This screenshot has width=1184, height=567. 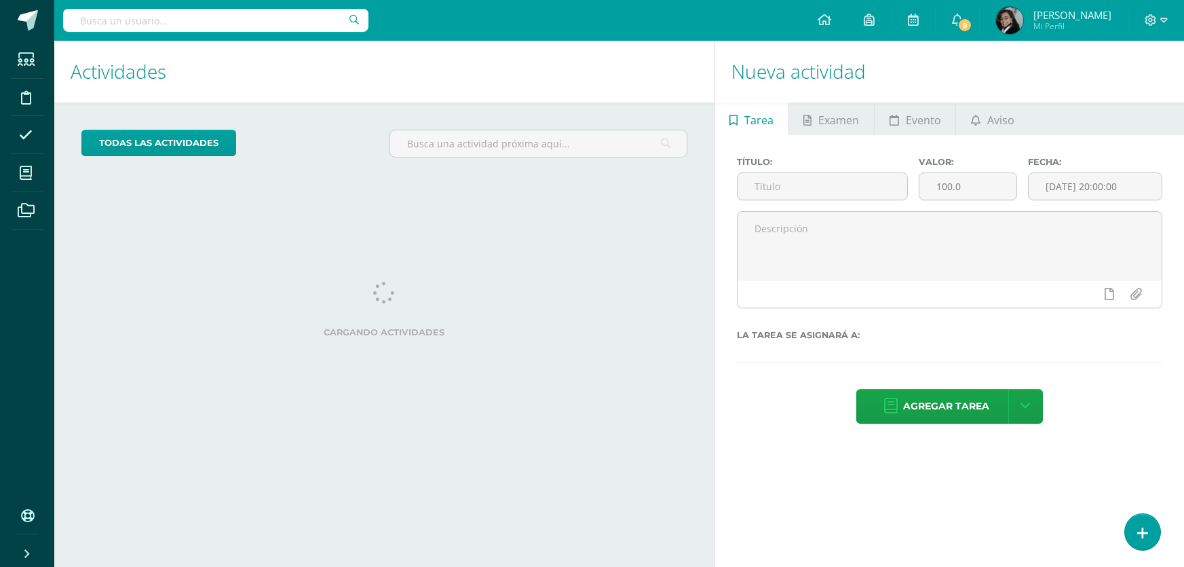 What do you see at coordinates (950, 335) in the screenshot?
I see `label: La tarea se asignará a:` at bounding box center [950, 335].